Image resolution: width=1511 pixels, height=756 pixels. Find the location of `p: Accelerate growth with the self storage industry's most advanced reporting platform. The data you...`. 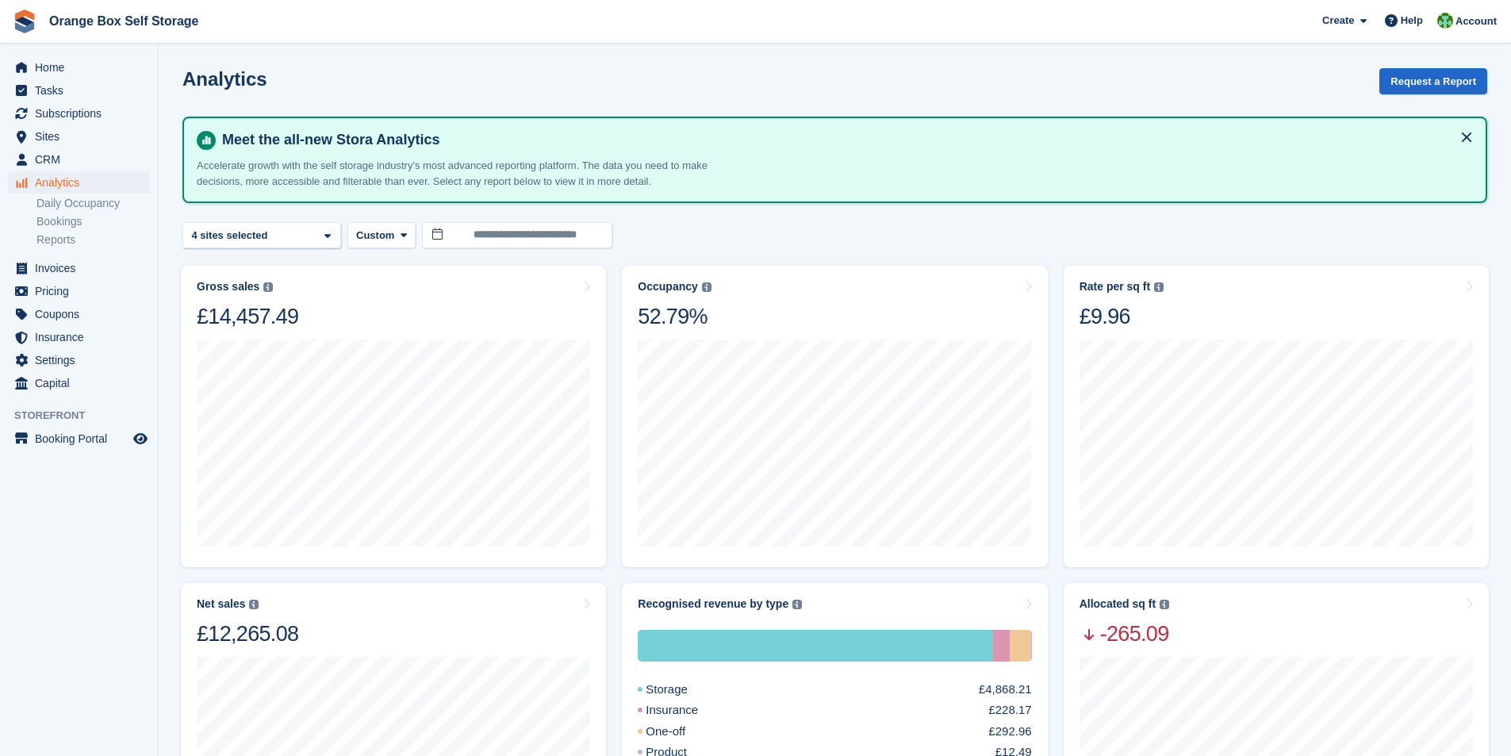

p: Accelerate growth with the self storage industry's most advanced reporting platform. The data you... is located at coordinates (474, 173).